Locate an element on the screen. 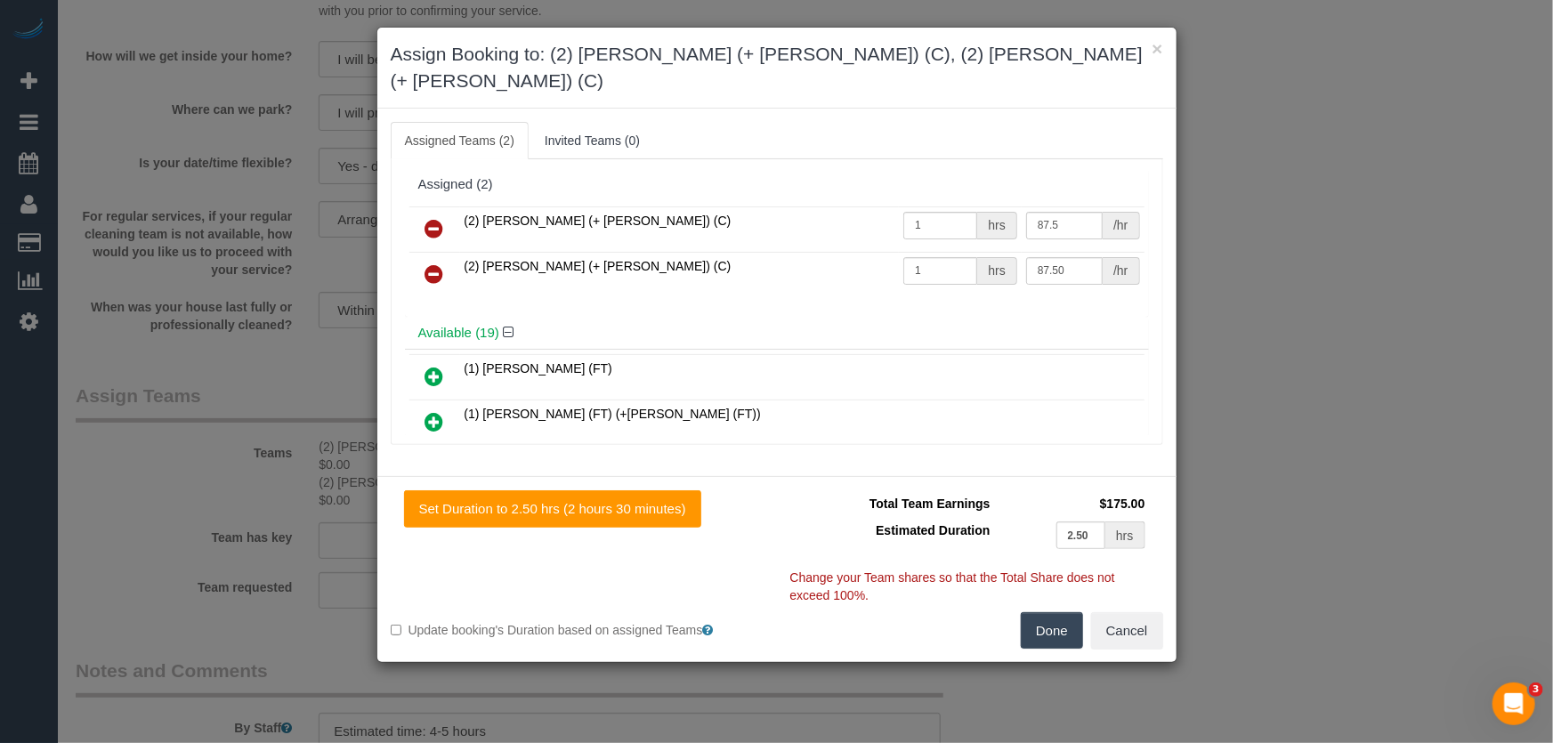 The image size is (1553, 743). span: Estimated Duration is located at coordinates (933, 530).